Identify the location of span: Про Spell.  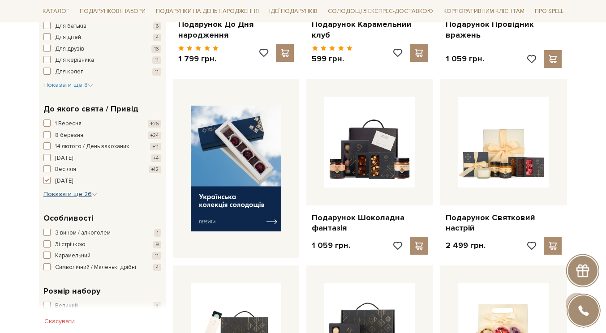
(549, 11).